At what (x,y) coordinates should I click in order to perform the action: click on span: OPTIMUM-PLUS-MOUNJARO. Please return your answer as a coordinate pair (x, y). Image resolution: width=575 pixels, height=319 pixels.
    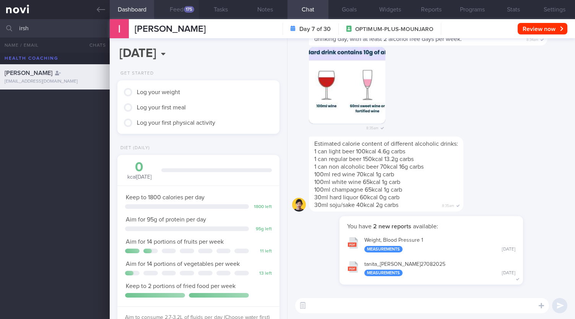
    Looking at the image, I should click on (394, 29).